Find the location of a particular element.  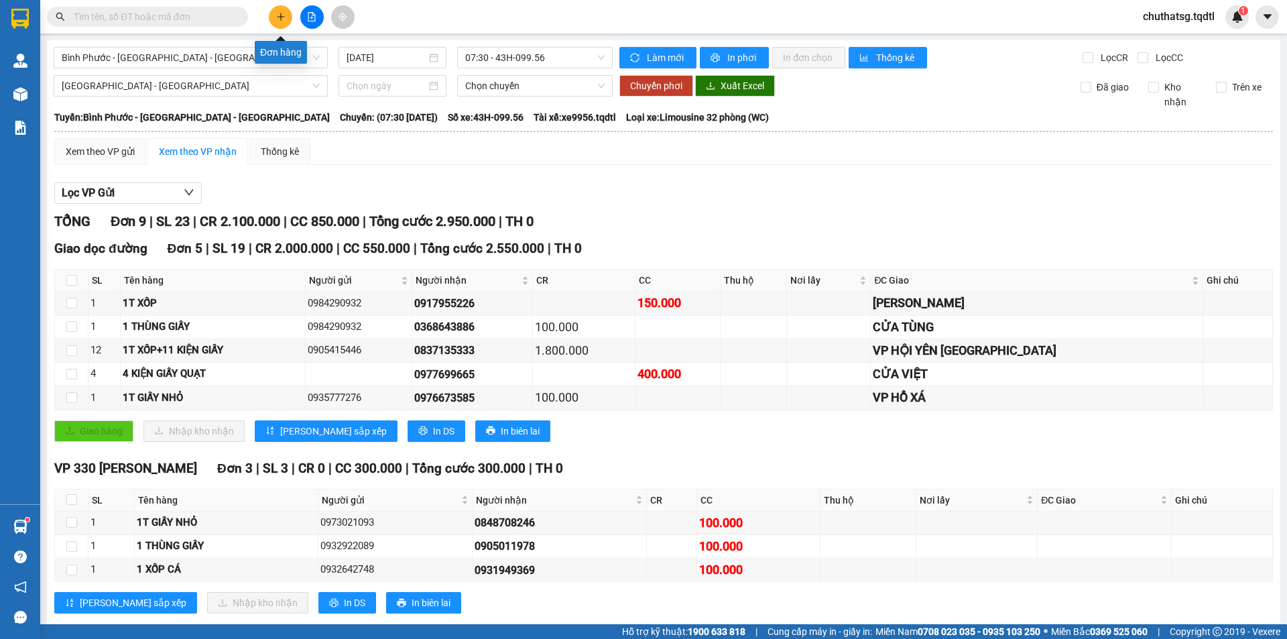

span: Tài xế: xe9956.tqdtl is located at coordinates (574, 117).